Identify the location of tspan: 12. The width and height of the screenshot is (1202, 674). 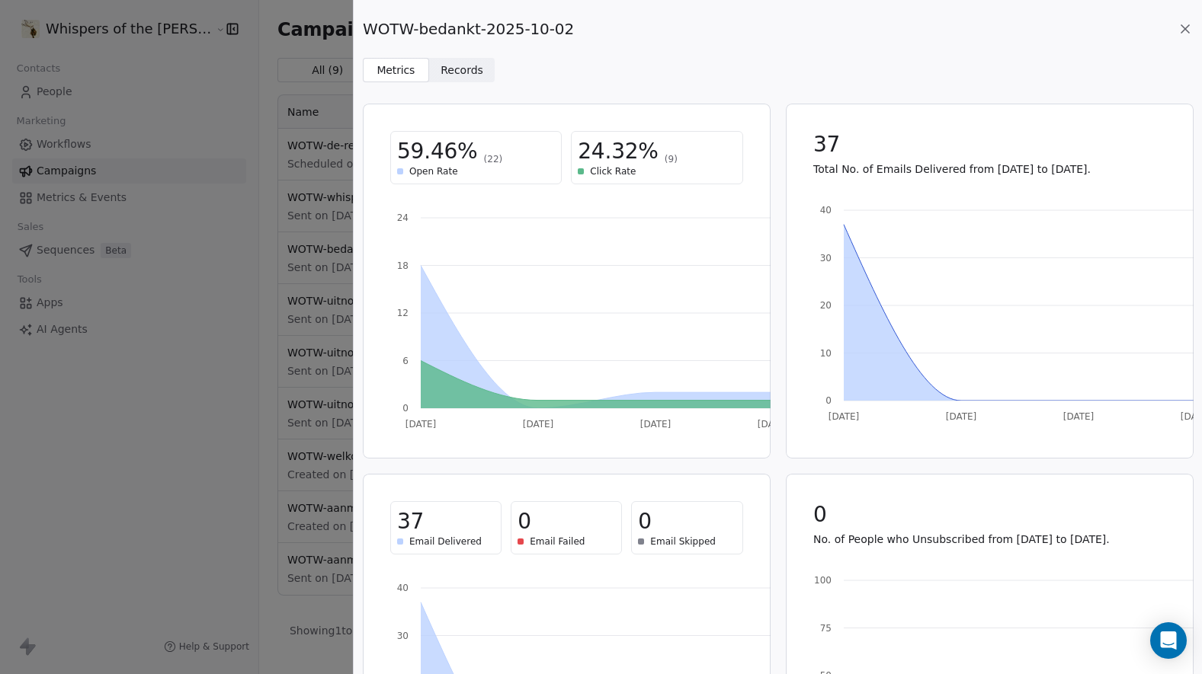
(402, 313).